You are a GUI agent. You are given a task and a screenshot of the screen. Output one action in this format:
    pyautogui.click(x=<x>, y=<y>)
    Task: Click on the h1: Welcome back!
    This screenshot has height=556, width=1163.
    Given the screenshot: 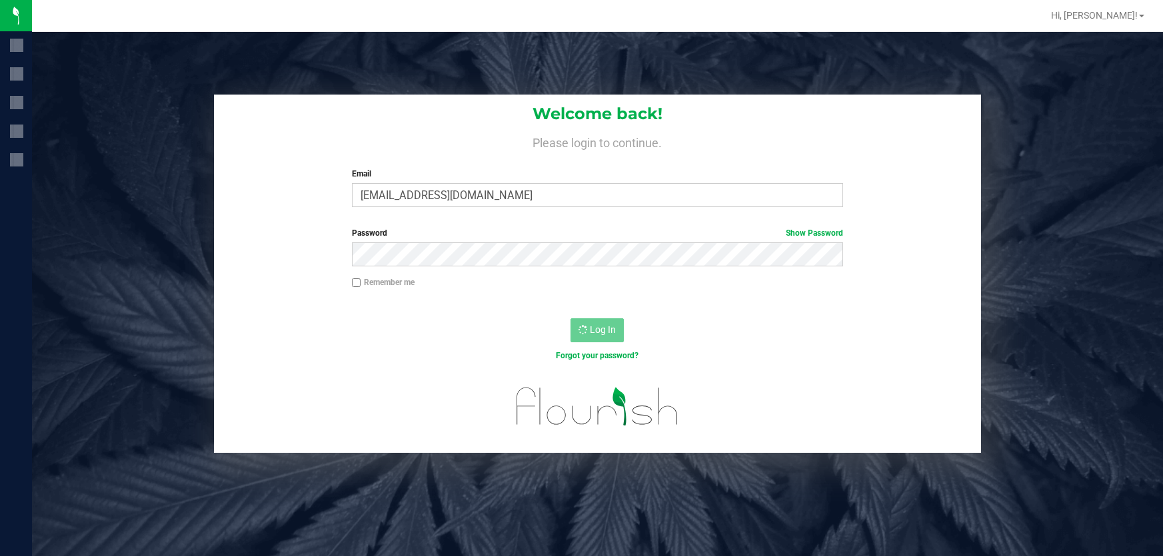 What is the action you would take?
    pyautogui.click(x=597, y=114)
    